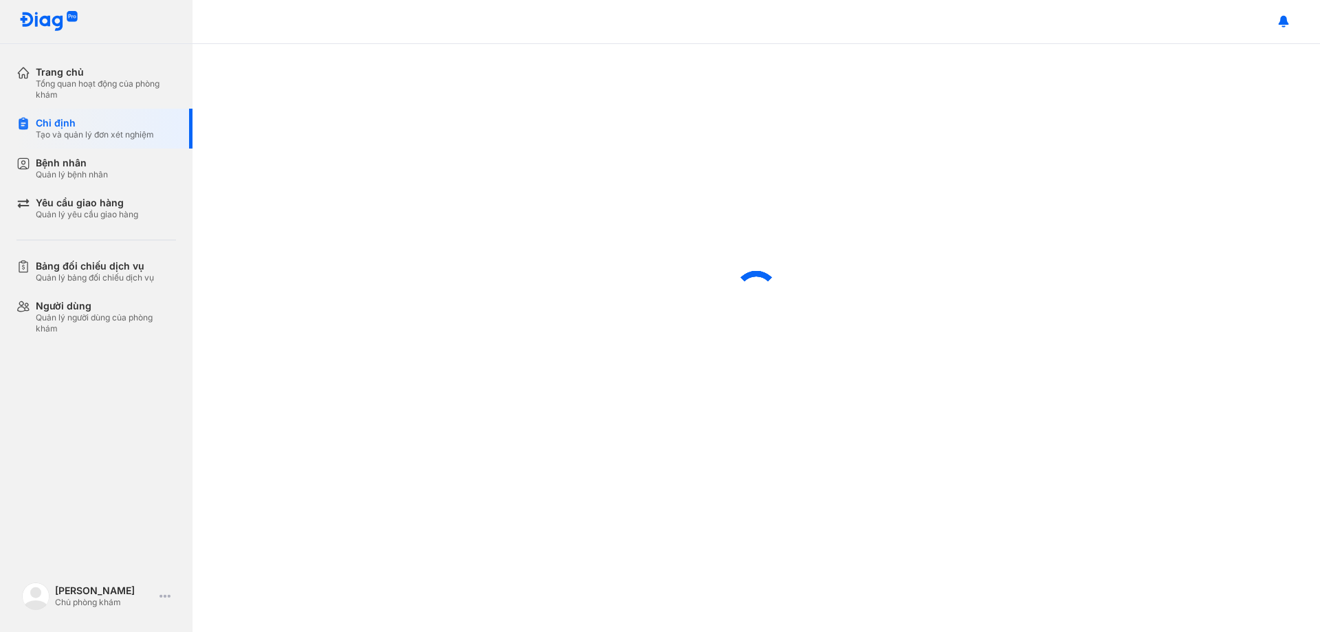  I want to click on div: Tạo và quản lý đơn xét nghiệm, so click(95, 135).